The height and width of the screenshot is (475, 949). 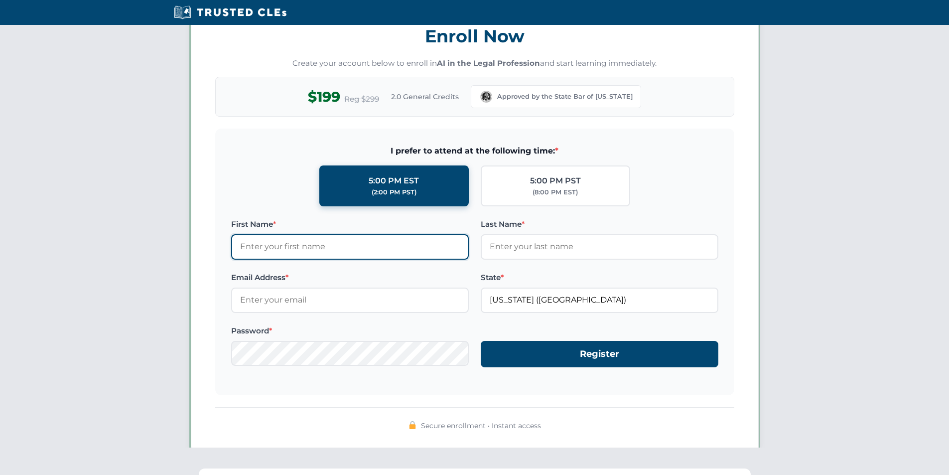 What do you see at coordinates (481, 425) in the screenshot?
I see `span: Secure enrollment • Instant access` at bounding box center [481, 425].